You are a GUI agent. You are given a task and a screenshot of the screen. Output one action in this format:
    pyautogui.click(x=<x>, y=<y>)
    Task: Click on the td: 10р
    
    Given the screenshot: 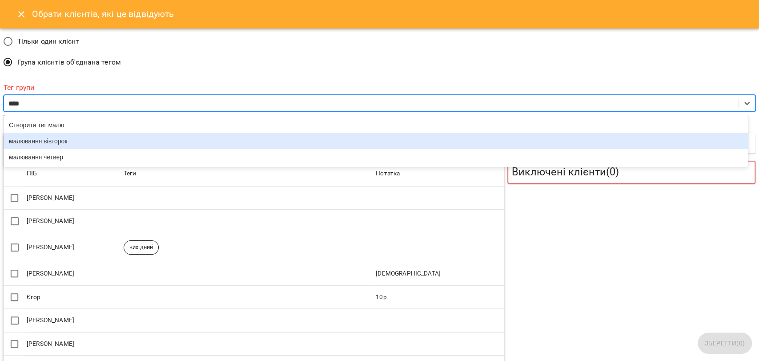 What is the action you would take?
    pyautogui.click(x=438, y=297)
    